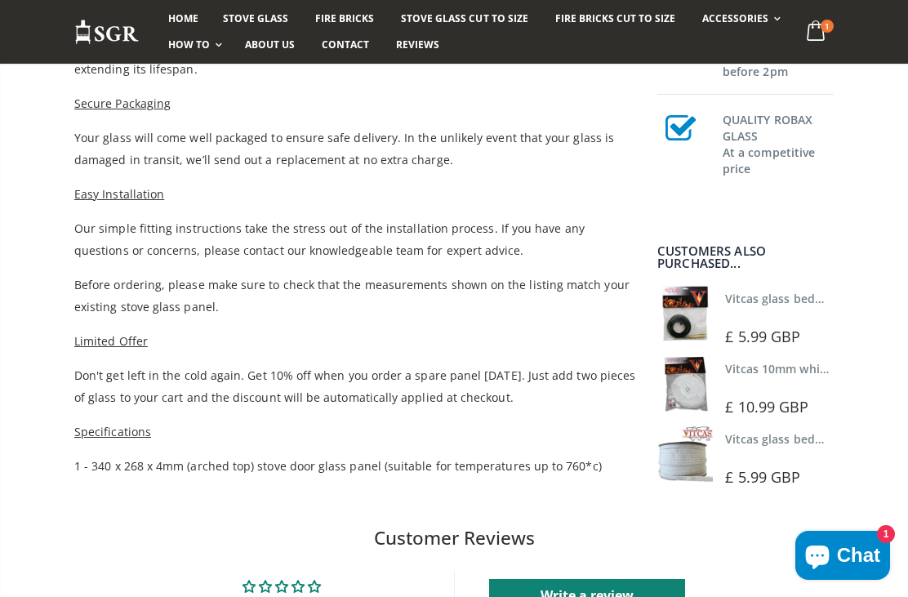 This screenshot has height=597, width=908. What do you see at coordinates (464, 18) in the screenshot?
I see `span: Stove Glass Cut To Size` at bounding box center [464, 18].